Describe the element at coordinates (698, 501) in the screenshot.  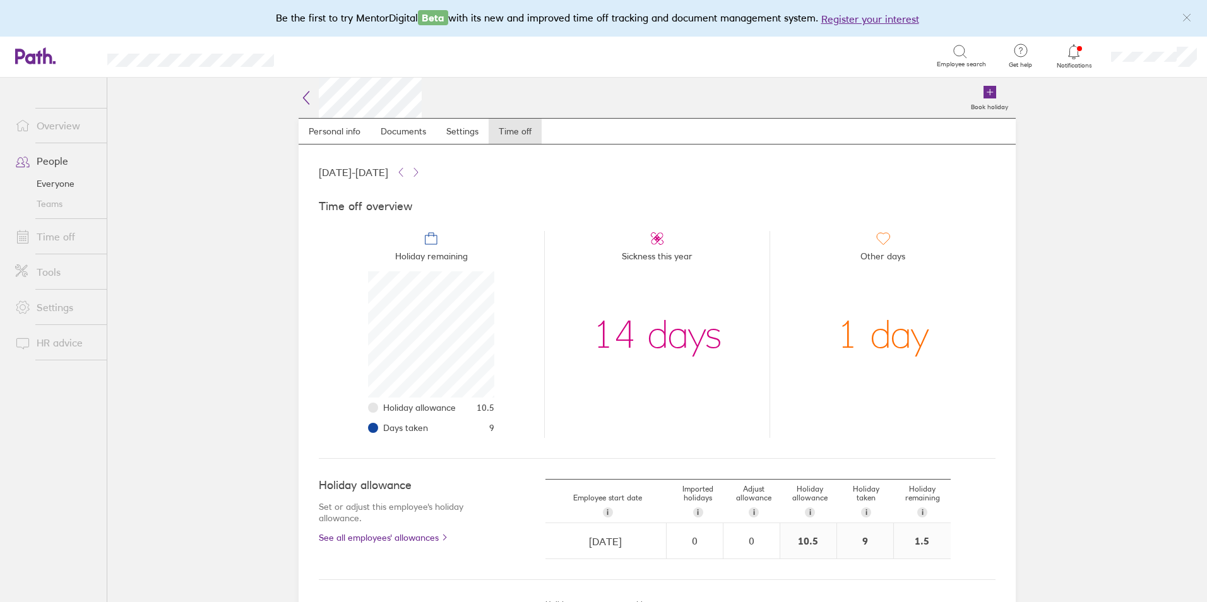
I see `div: Imported holidays` at that location.